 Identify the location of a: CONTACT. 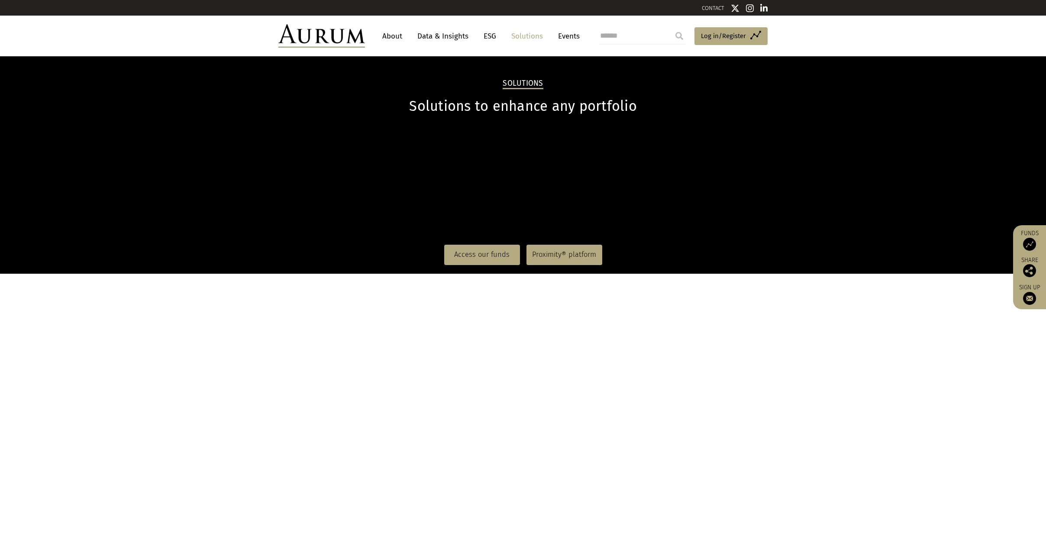
(713, 8).